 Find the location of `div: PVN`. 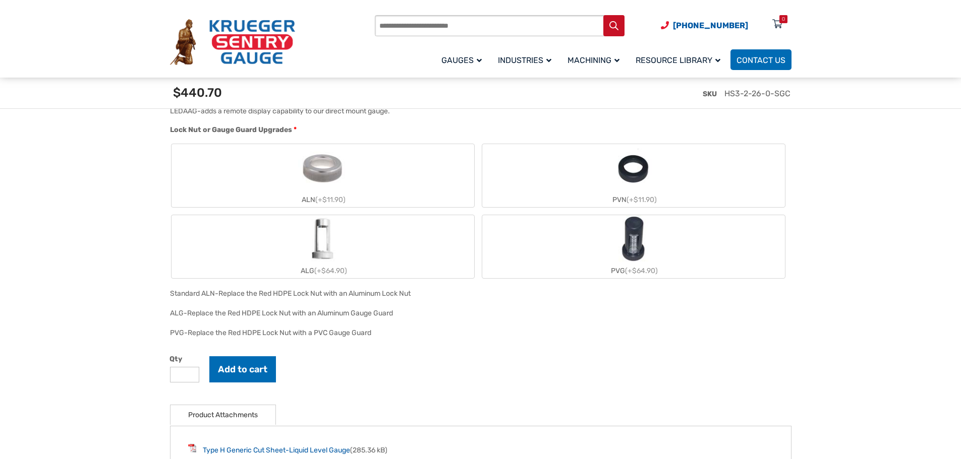

div: PVN is located at coordinates (634, 200).